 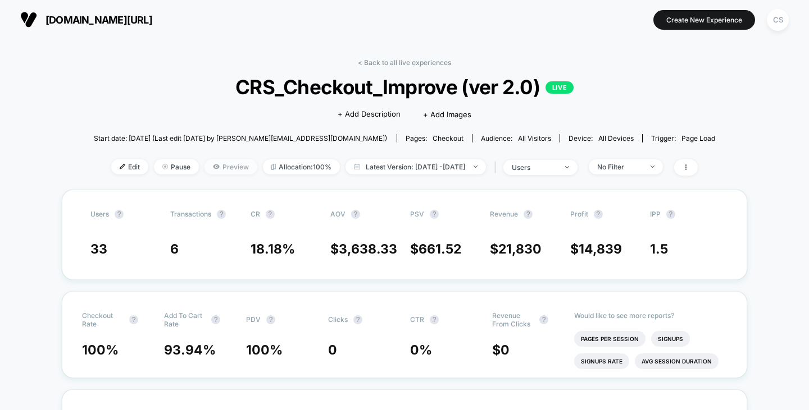 What do you see at coordinates (337, 214) in the screenshot?
I see `span: AOV` at bounding box center [337, 214].